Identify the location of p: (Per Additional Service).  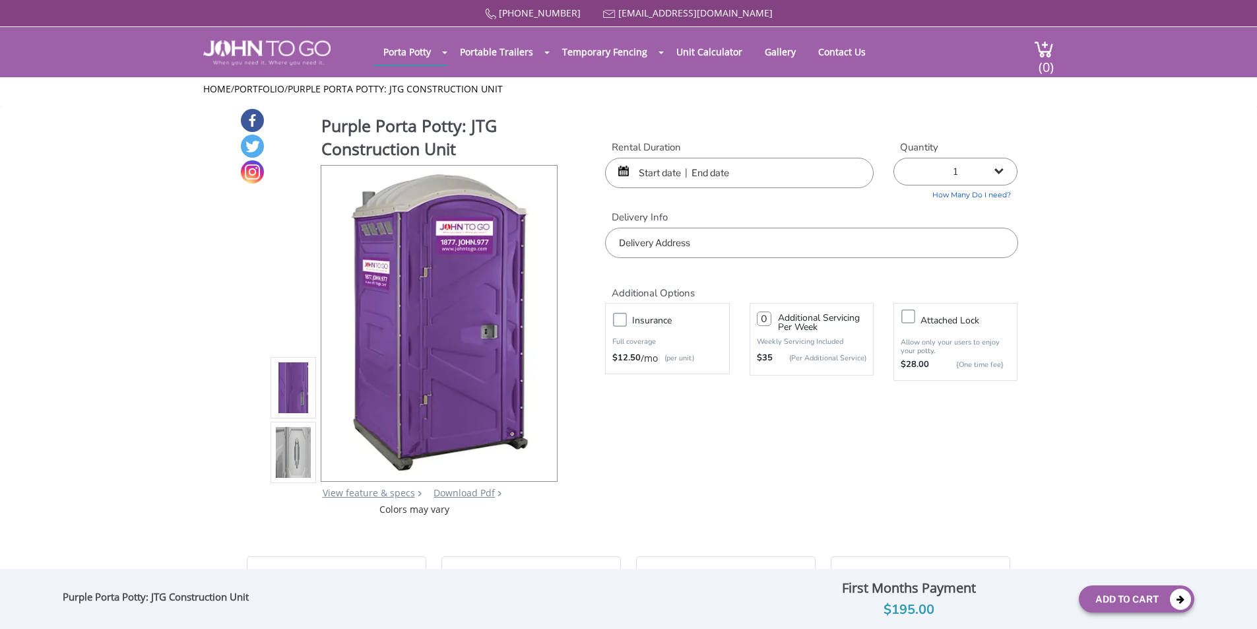
(820, 358).